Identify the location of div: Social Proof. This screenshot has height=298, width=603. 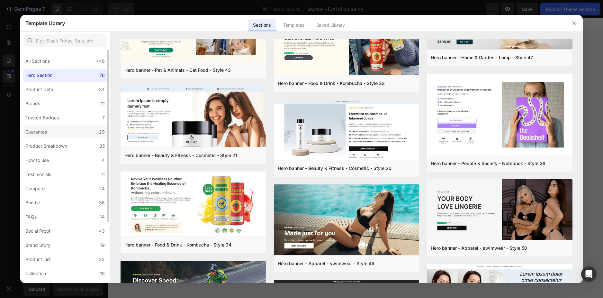
(38, 231).